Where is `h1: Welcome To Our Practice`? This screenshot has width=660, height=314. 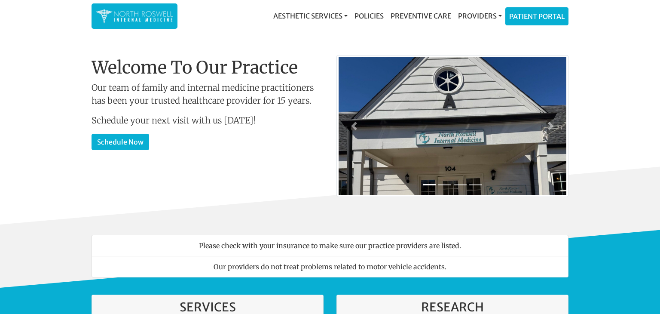 h1: Welcome To Our Practice is located at coordinates (208, 67).